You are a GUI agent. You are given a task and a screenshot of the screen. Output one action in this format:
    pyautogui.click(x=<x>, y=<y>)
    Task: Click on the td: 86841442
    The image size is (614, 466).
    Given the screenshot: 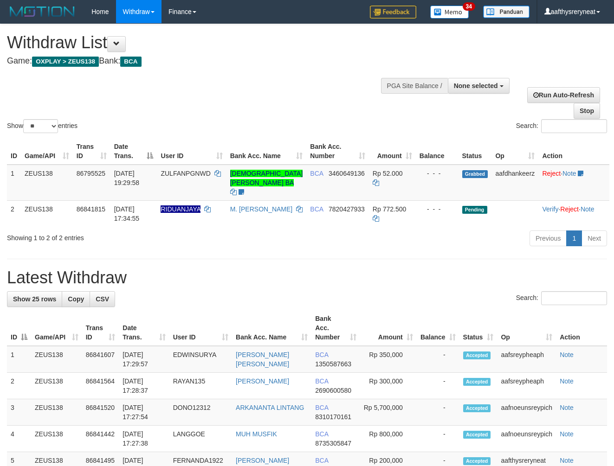 What is the action you would take?
    pyautogui.click(x=101, y=439)
    